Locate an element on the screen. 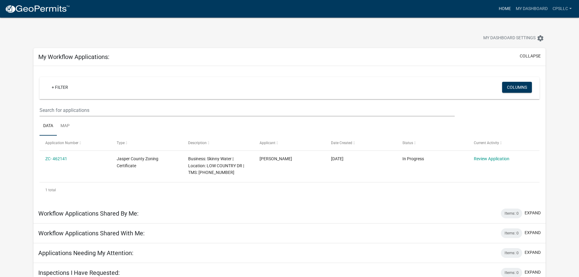 This screenshot has height=277, width=579. span: My Dashboard Settings is located at coordinates (510, 38).